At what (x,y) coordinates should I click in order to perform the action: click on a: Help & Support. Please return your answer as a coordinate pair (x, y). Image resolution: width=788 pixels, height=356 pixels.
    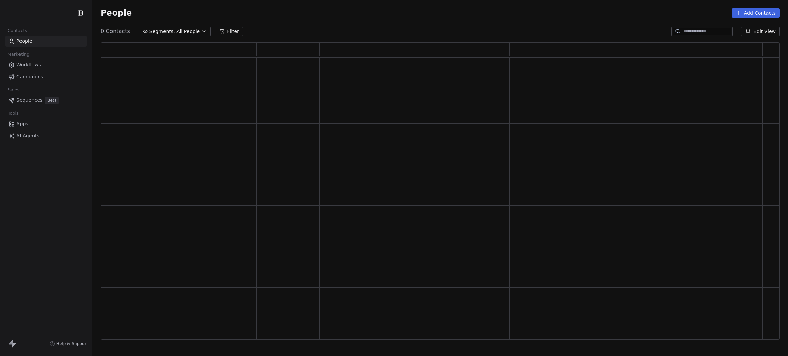
    Looking at the image, I should click on (69, 344).